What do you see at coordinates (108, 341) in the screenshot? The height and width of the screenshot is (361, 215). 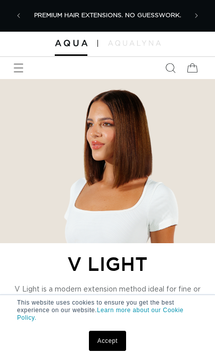 I see `a: Accept` at bounding box center [108, 341].